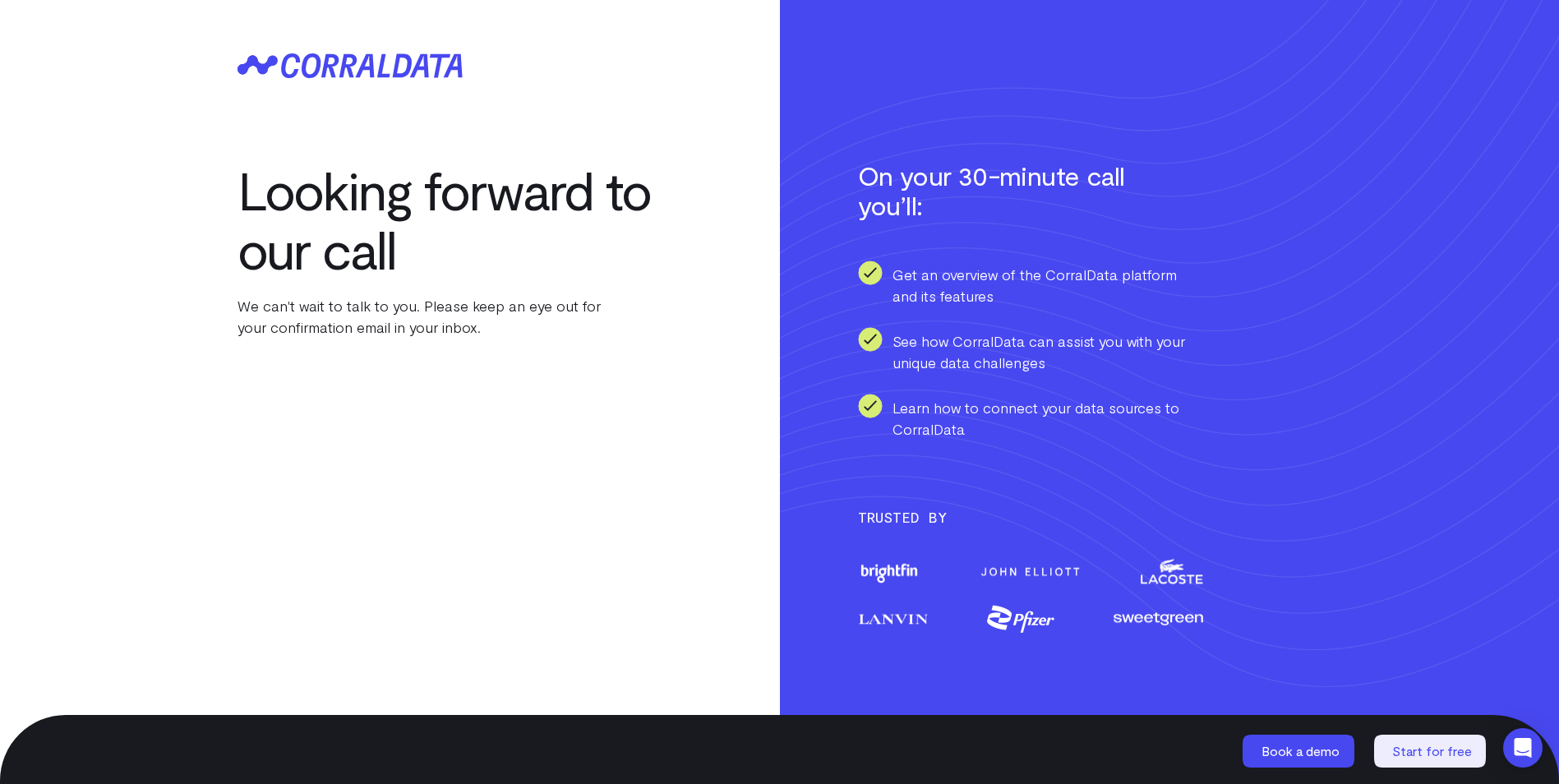  What do you see at coordinates (1090, 517) in the screenshot?
I see `h3: Trusted By` at bounding box center [1090, 517].